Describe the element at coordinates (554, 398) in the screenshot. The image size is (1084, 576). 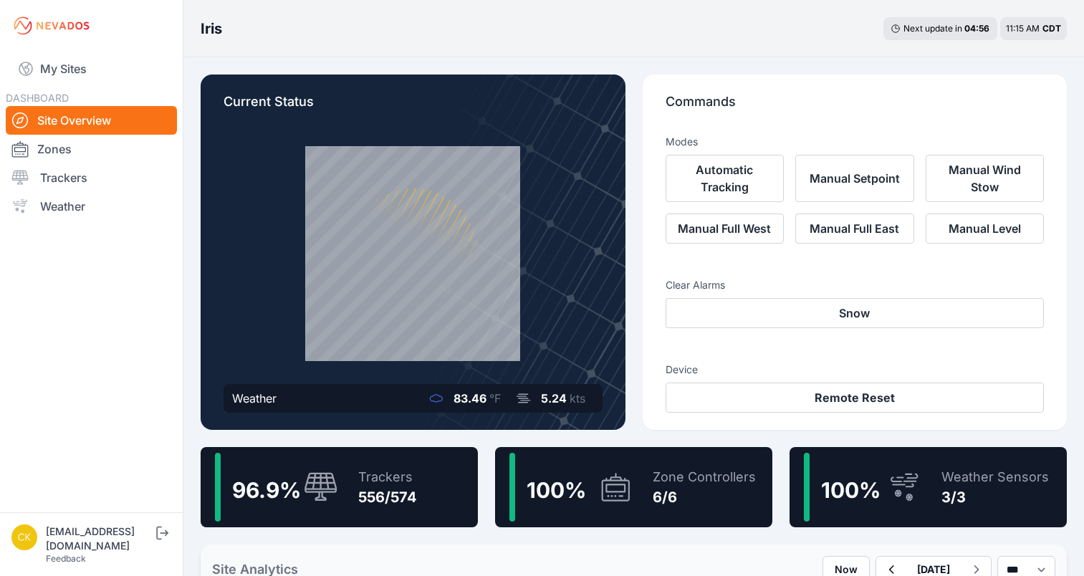
I see `span: 5.24` at that location.